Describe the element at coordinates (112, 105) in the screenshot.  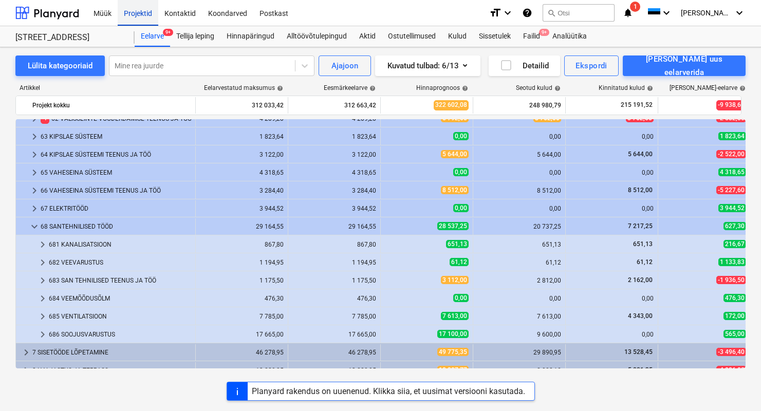
I see `div: Projekt kokku` at that location.